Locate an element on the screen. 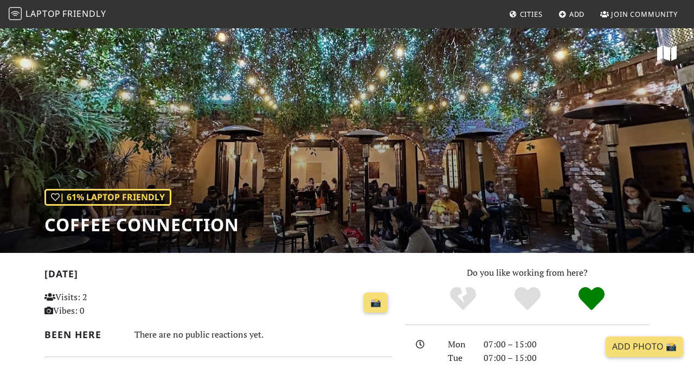 The image size is (694, 368). img: LaptopFriendly is located at coordinates (15, 14).